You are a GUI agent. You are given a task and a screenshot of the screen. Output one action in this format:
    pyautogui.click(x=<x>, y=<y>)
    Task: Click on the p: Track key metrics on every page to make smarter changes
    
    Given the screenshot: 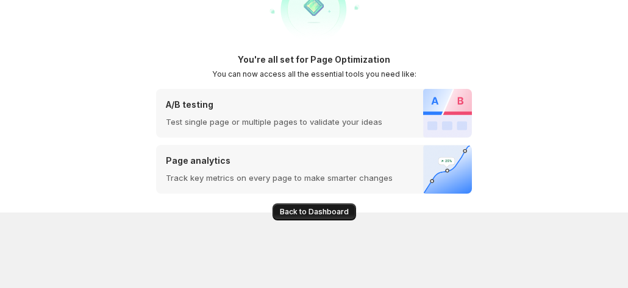 What is the action you would take?
    pyautogui.click(x=279, y=178)
    